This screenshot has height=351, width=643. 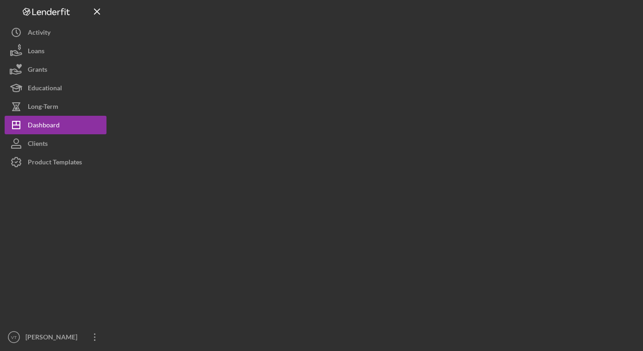 What do you see at coordinates (56, 69) in the screenshot?
I see `button: Grants` at bounding box center [56, 69].